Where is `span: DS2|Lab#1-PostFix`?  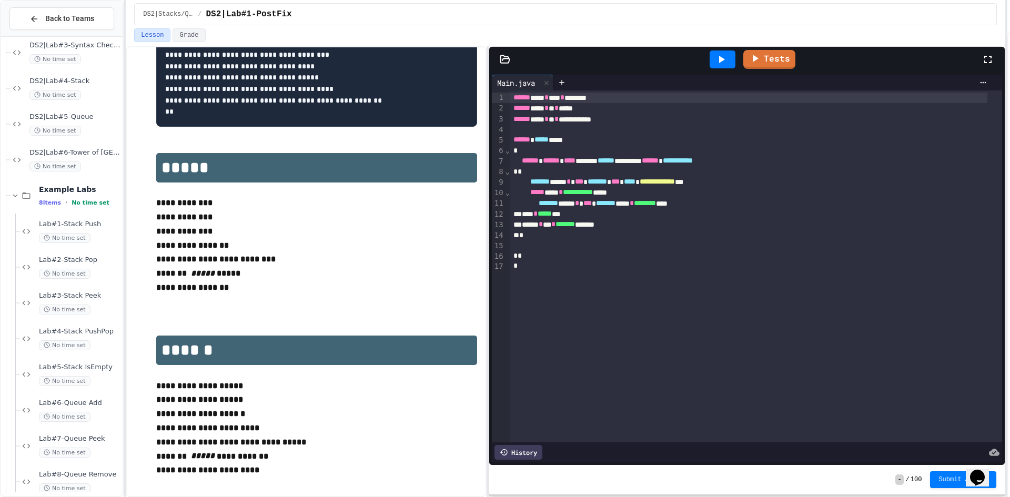
span: DS2|Lab#1-PostFix is located at coordinates (248, 14).